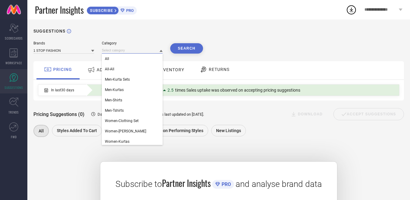 The height and width of the screenshot is (200, 410). Describe the element at coordinates (201, 90) in the screenshot. I see `div: Percentage of sellers who have viewed suggestions for the current Insight Type` at that location.